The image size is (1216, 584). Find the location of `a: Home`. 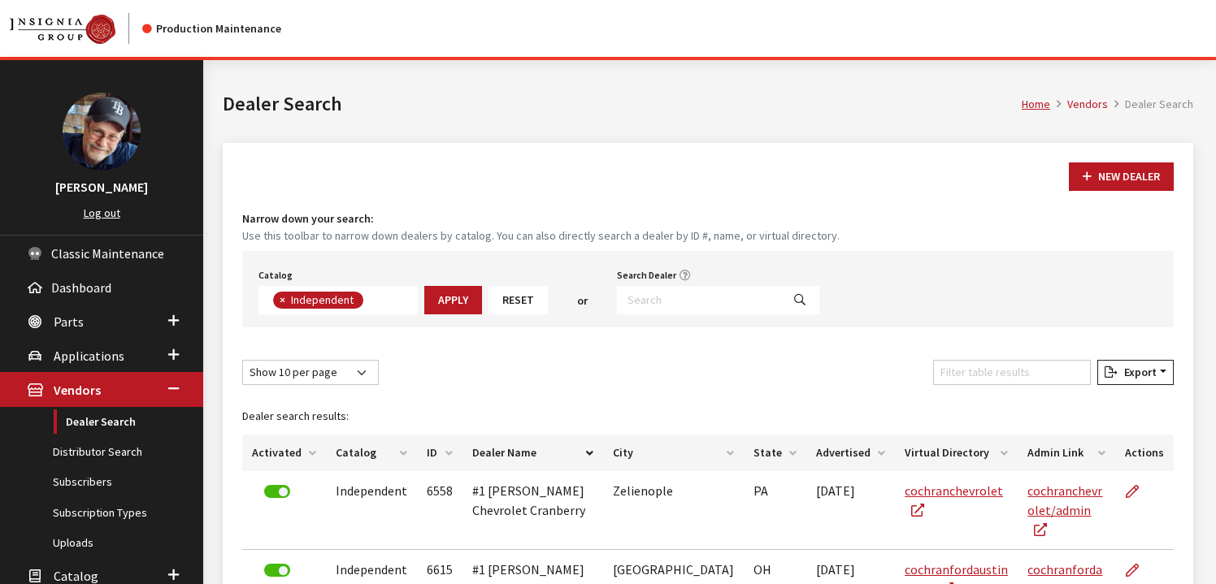

a: Home is located at coordinates (1036, 104).